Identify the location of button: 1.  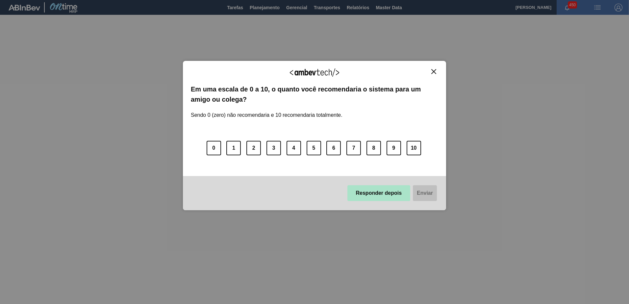
(233, 148).